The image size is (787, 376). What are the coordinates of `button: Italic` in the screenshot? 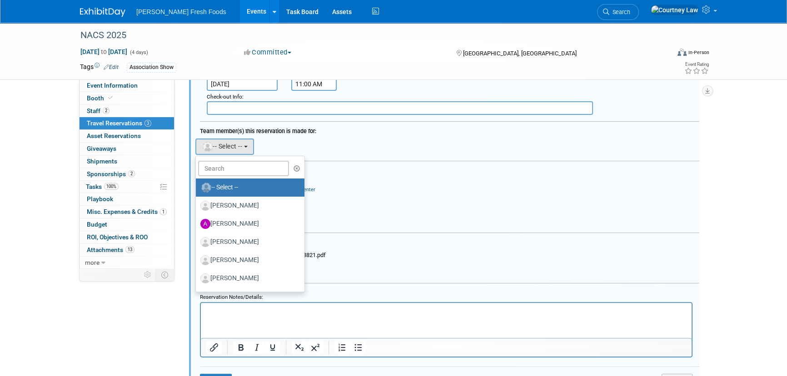 It's located at (257, 348).